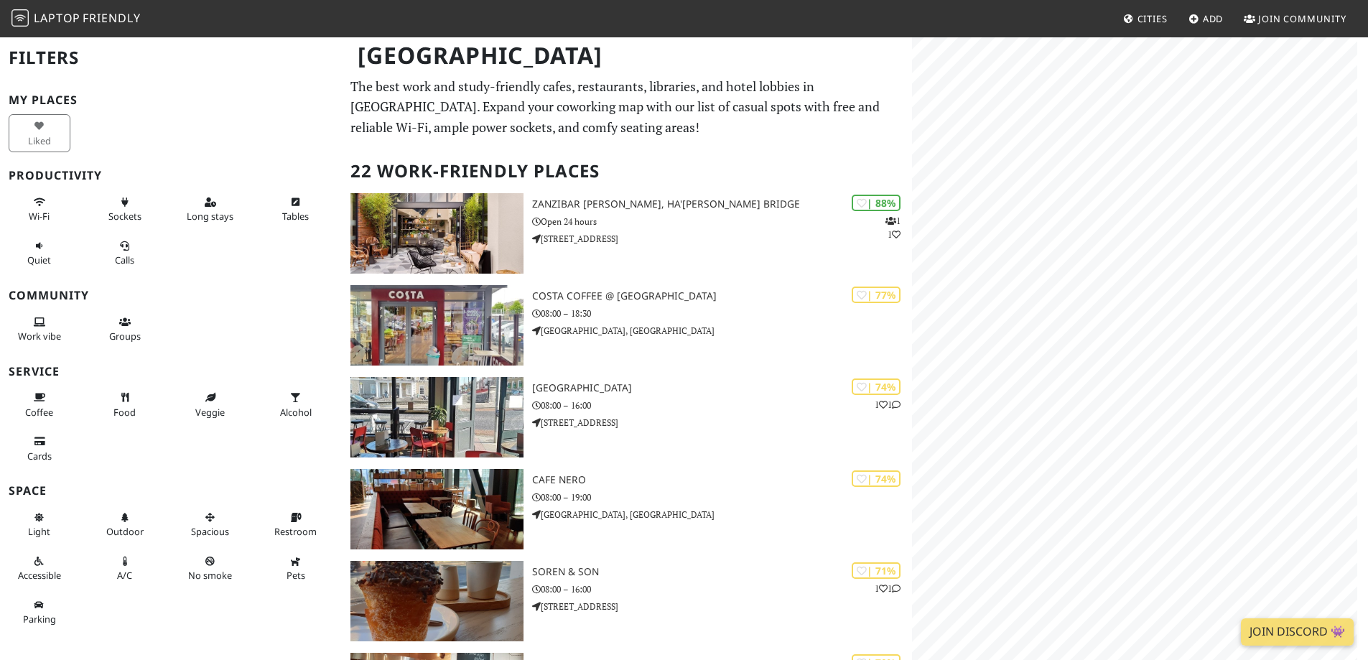  I want to click on span: Long stays, so click(210, 216).